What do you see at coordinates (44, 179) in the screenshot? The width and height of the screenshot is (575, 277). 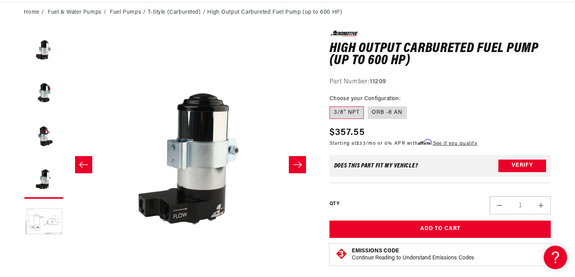 I see `button: Load image 4 in gallery view` at bounding box center [44, 179].